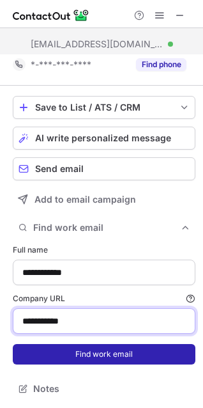  I want to click on label: Company URL, so click(104, 299).